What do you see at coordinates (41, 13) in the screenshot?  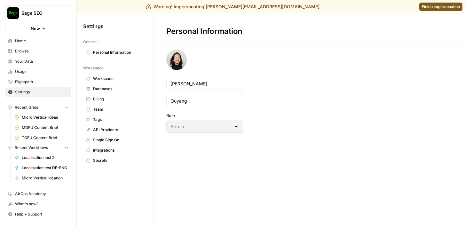 I see `span: Sage SEO` at bounding box center [41, 13].